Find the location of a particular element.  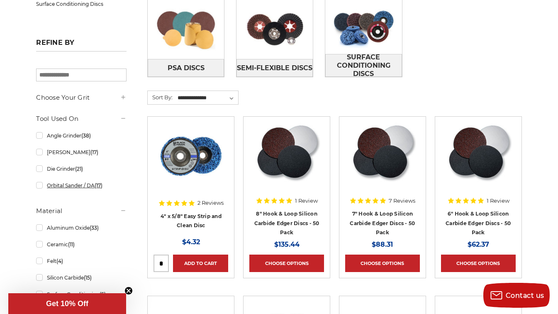

a: 8" Hook & Loop Silicon Carbide Edger Discs - 50 Pack is located at coordinates (287, 223).